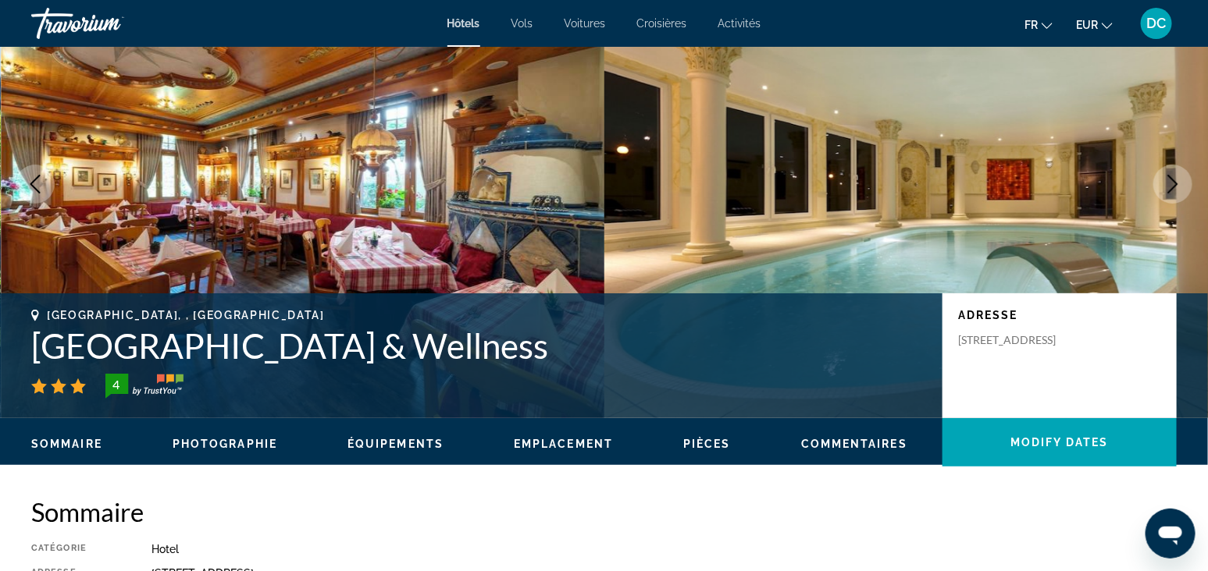 The height and width of the screenshot is (571, 1208). I want to click on button: Previous image, so click(35, 184).